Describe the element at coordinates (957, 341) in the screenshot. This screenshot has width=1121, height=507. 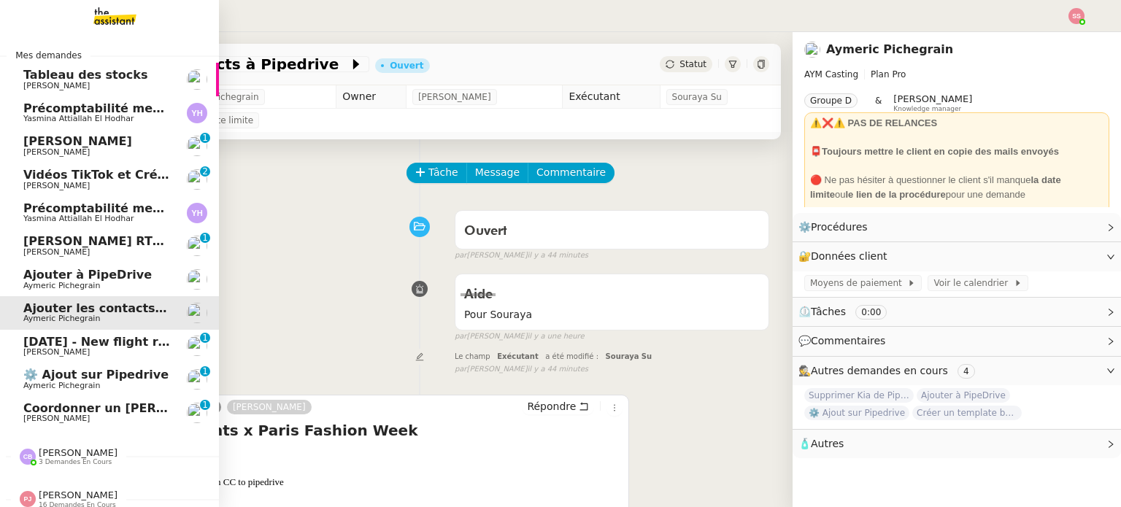
I see `div: 💬Commentaires` at that location.